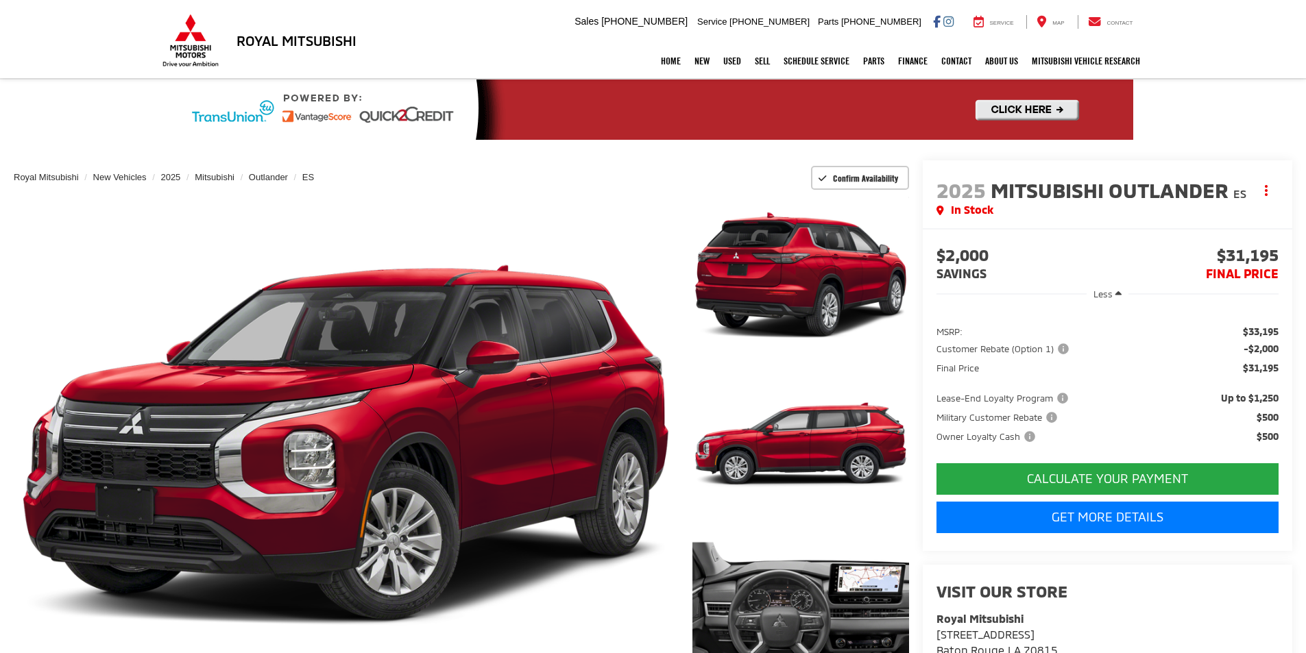 The height and width of the screenshot is (653, 1306). Describe the element at coordinates (936, 21) in the screenshot. I see `a: Facebook: Click to visit our Facebook page` at that location.